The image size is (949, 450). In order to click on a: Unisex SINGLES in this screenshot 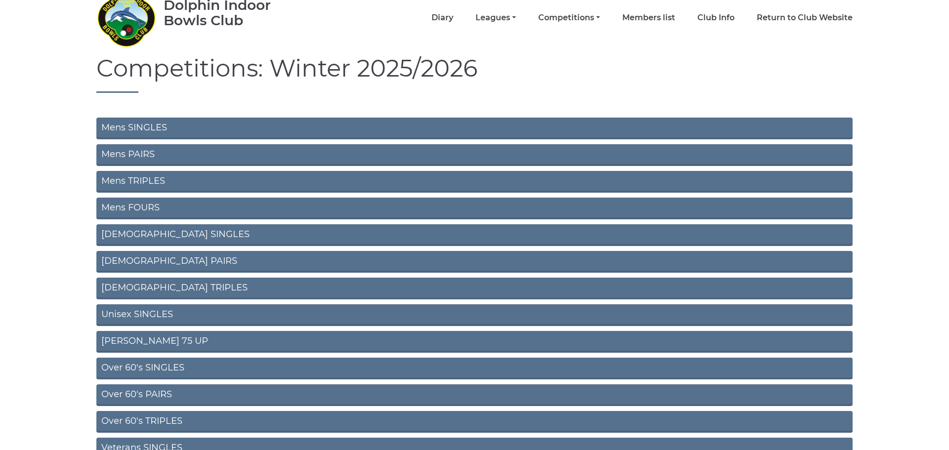, I will do `click(475, 315)`.